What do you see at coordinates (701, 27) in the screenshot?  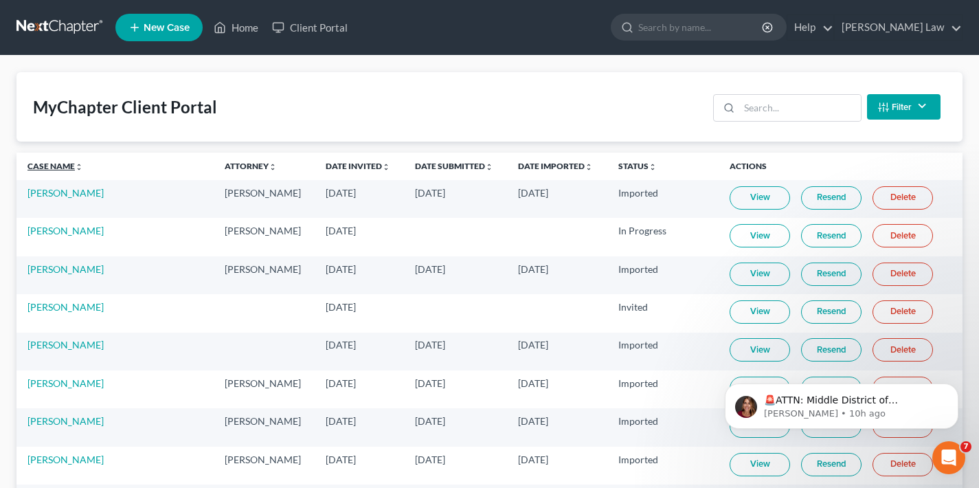 I see `input: Search by name...` at bounding box center [701, 27].